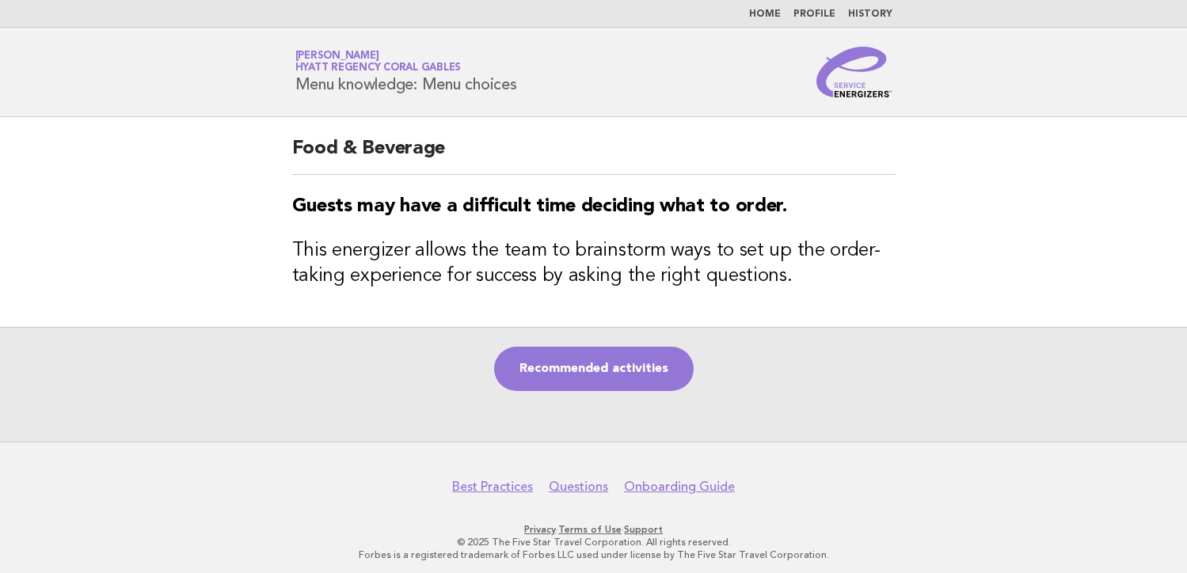  Describe the element at coordinates (594, 369) in the screenshot. I see `a: Recommended activities` at that location.